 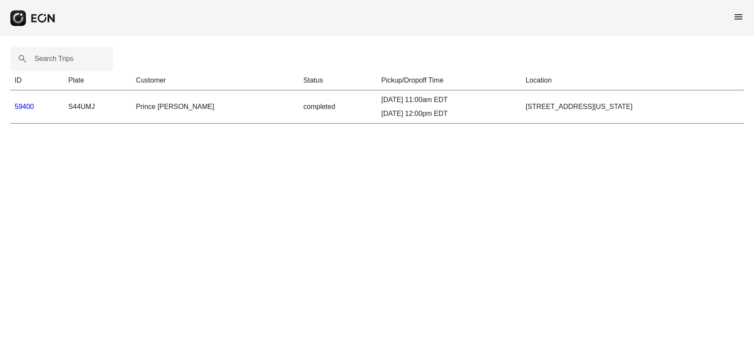 What do you see at coordinates (37, 80) in the screenshot?
I see `th: ID` at bounding box center [37, 80].